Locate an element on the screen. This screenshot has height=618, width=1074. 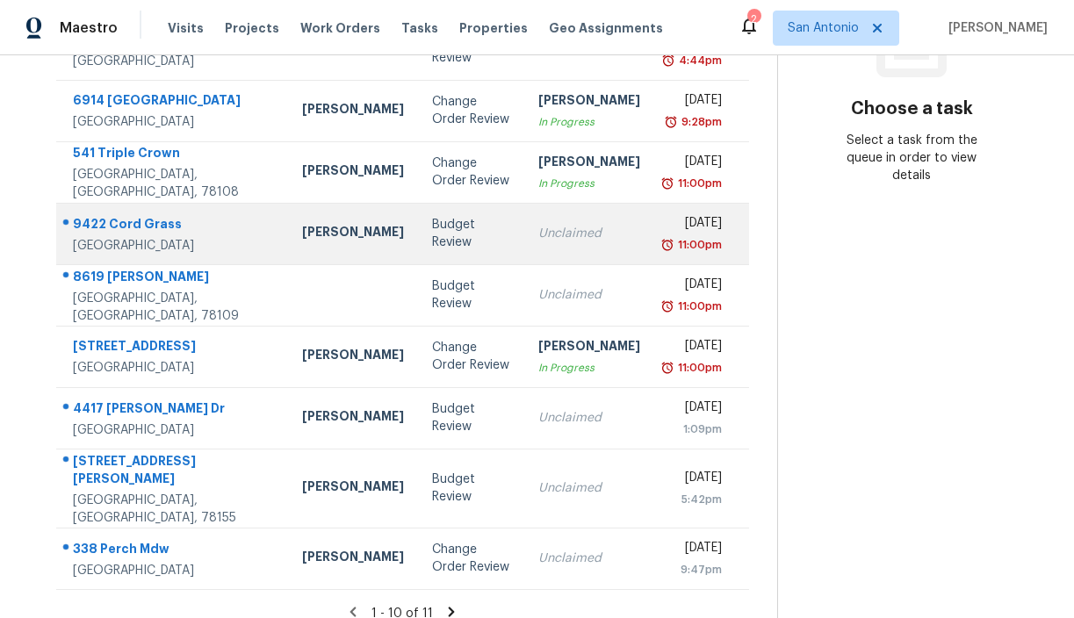
div: 9422 Cord Grass is located at coordinates (173, 226).